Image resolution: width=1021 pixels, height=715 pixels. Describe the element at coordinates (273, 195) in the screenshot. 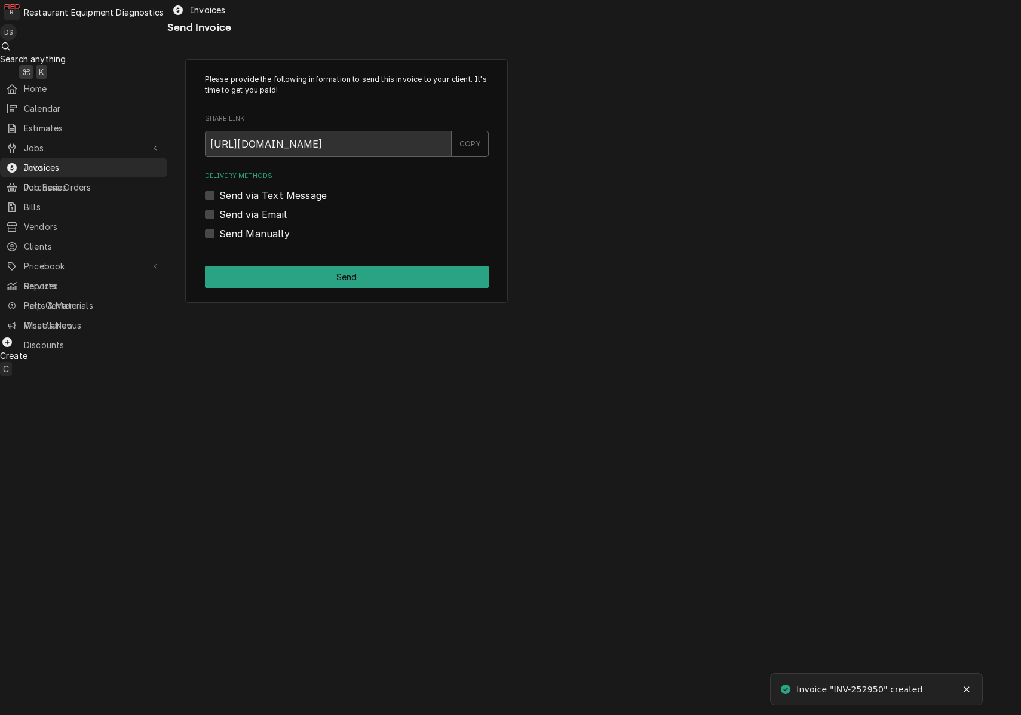

I see `label: Send via Text Message` at that location.